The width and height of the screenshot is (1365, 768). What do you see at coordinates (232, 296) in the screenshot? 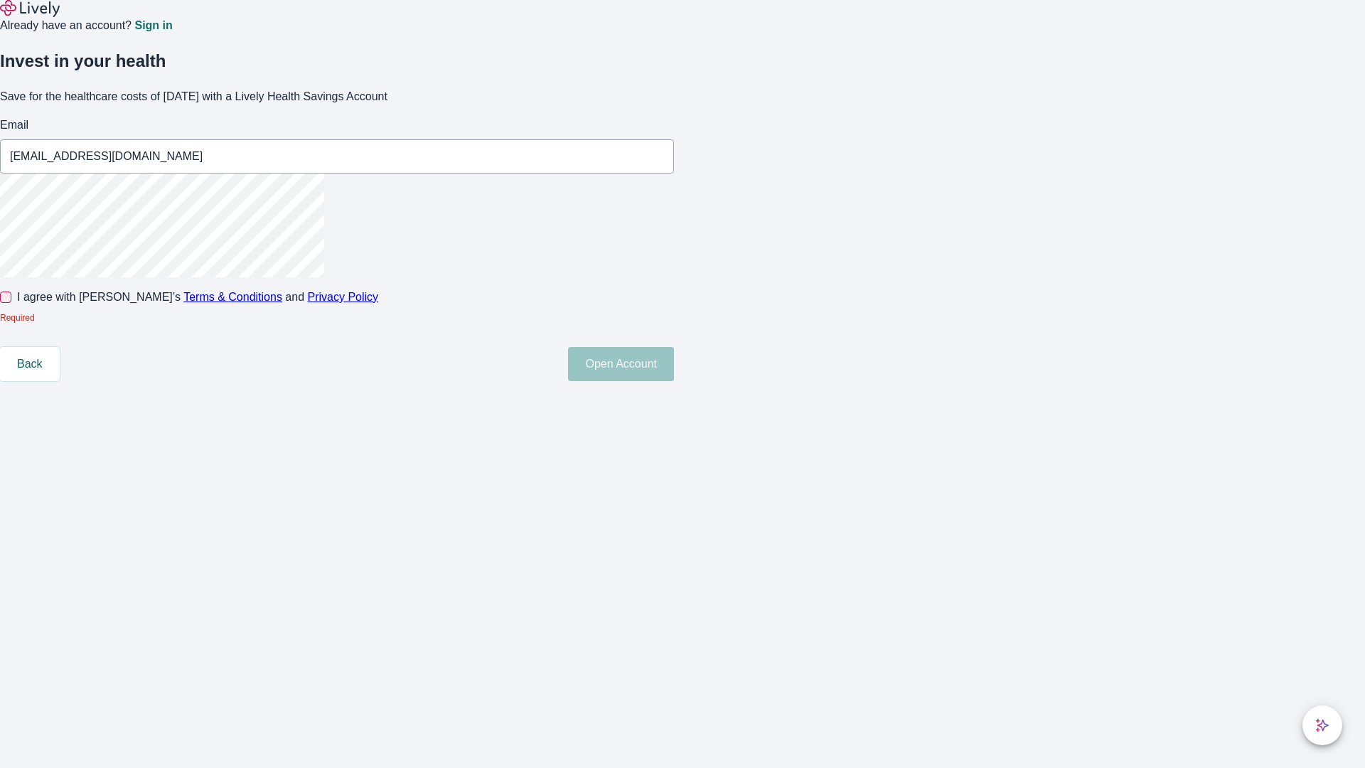
I see `a: Terms & Conditions` at bounding box center [232, 296].